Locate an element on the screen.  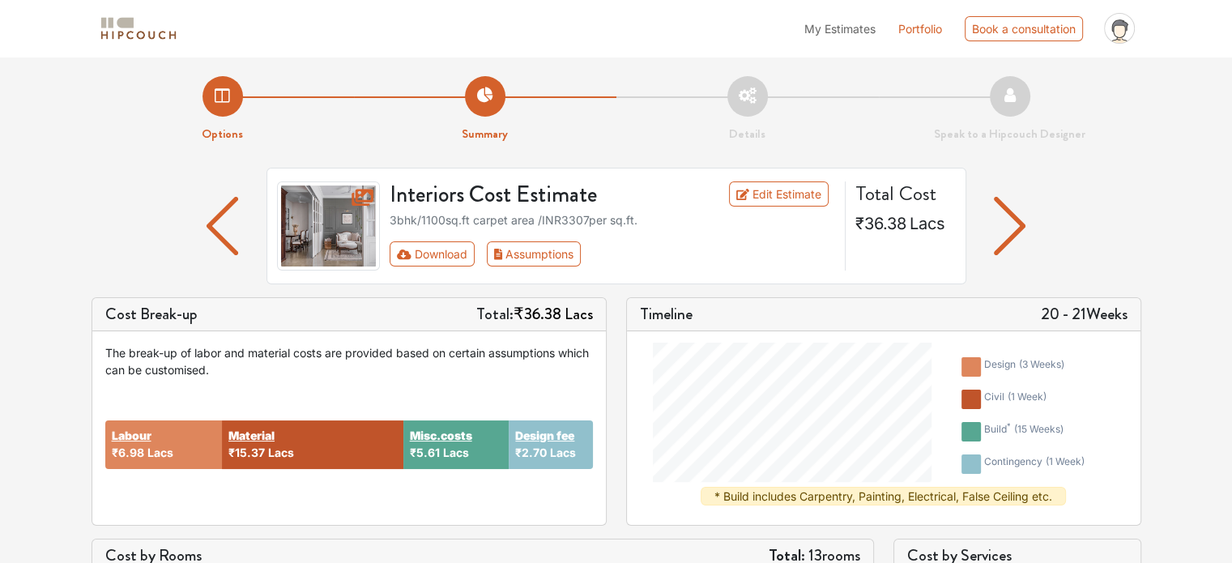
strong: Details is located at coordinates (747, 134).